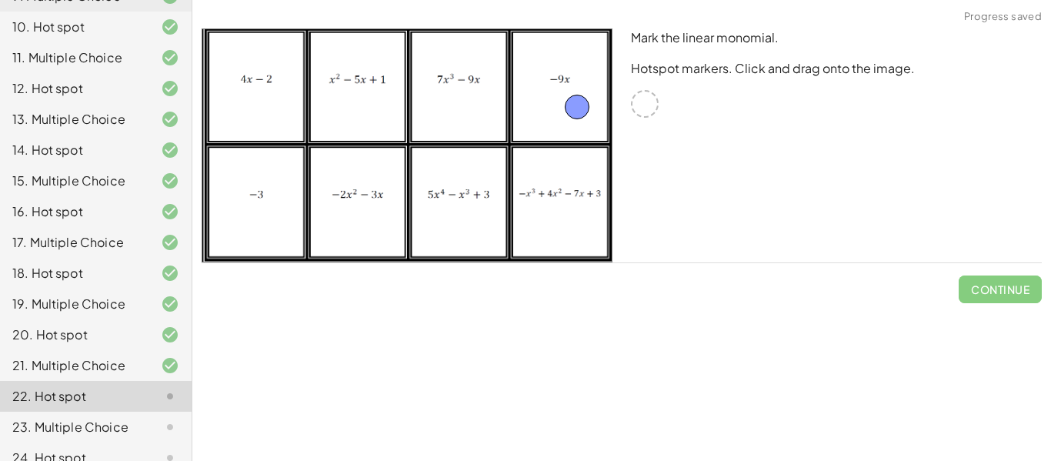 This screenshot has width=1051, height=461. What do you see at coordinates (74, 88) in the screenshot?
I see `div: 12. Hot spot` at bounding box center [74, 88].